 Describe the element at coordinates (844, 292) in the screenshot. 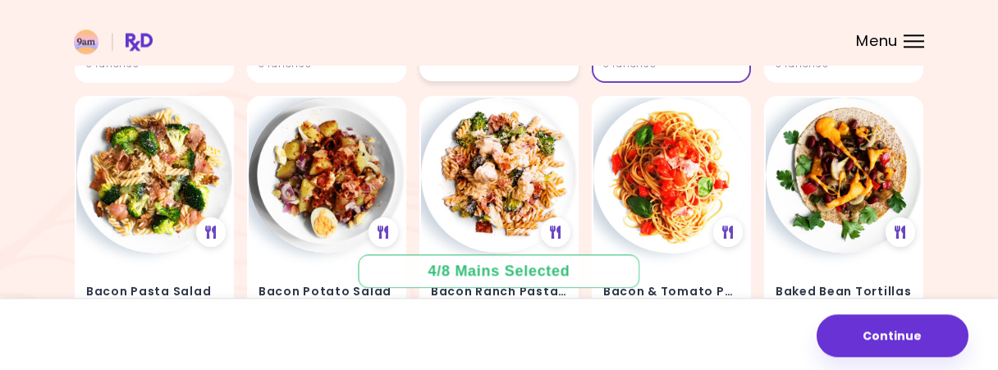

I see `h4: Baked Bean Tortillas` at that location.